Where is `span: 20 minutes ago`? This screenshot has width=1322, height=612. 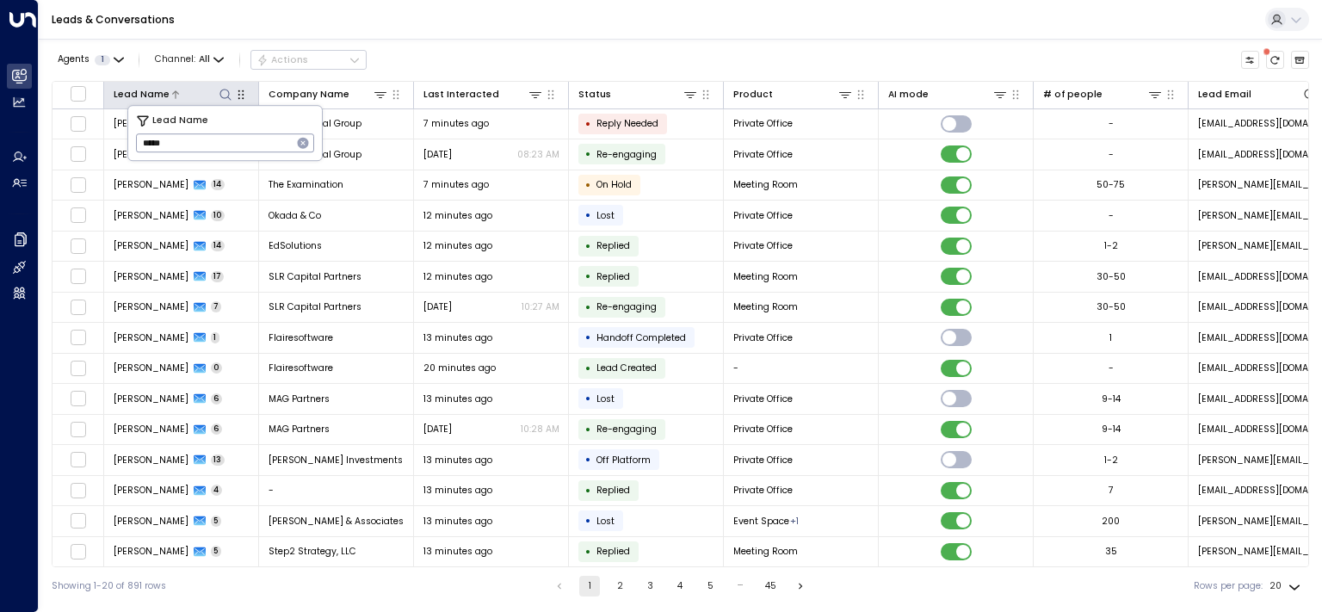 span: 20 minutes ago is located at coordinates (460, 368).